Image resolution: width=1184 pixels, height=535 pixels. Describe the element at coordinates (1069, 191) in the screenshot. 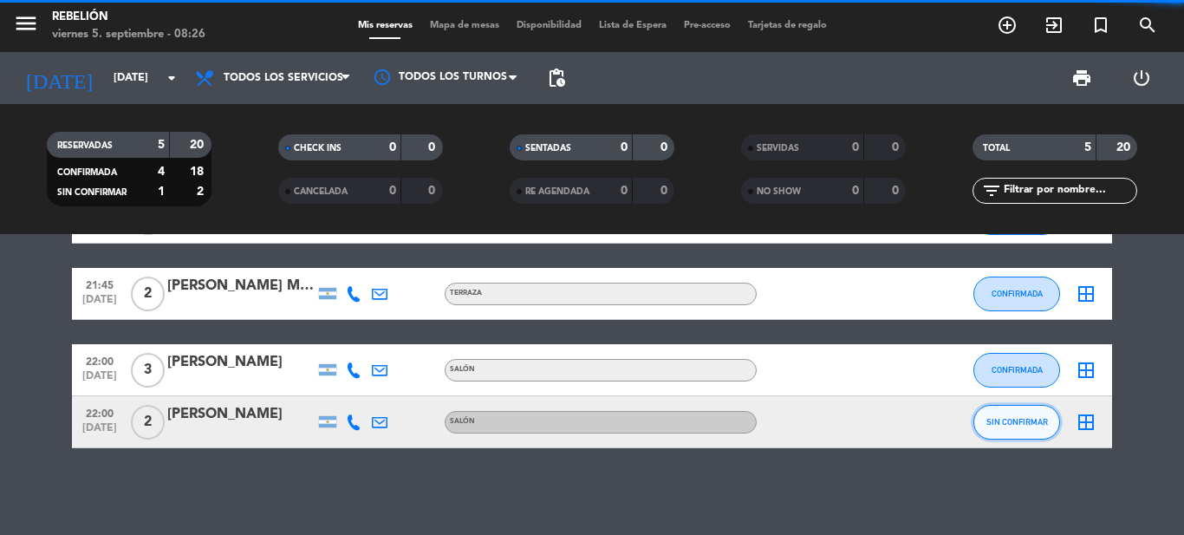

I see `input: Filtrar por nombre...` at that location.